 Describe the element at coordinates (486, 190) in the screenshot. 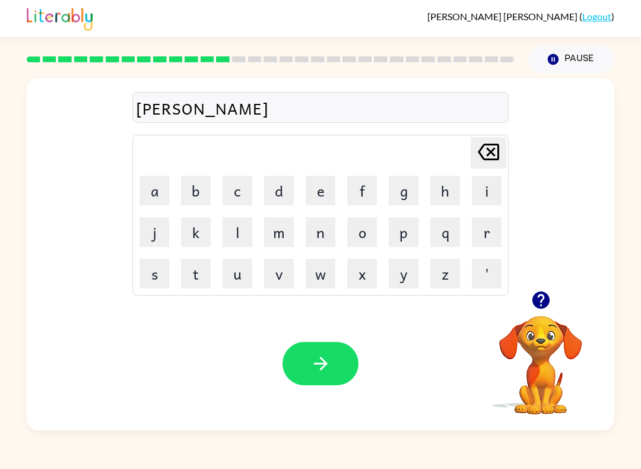

I see `button: i` at that location.